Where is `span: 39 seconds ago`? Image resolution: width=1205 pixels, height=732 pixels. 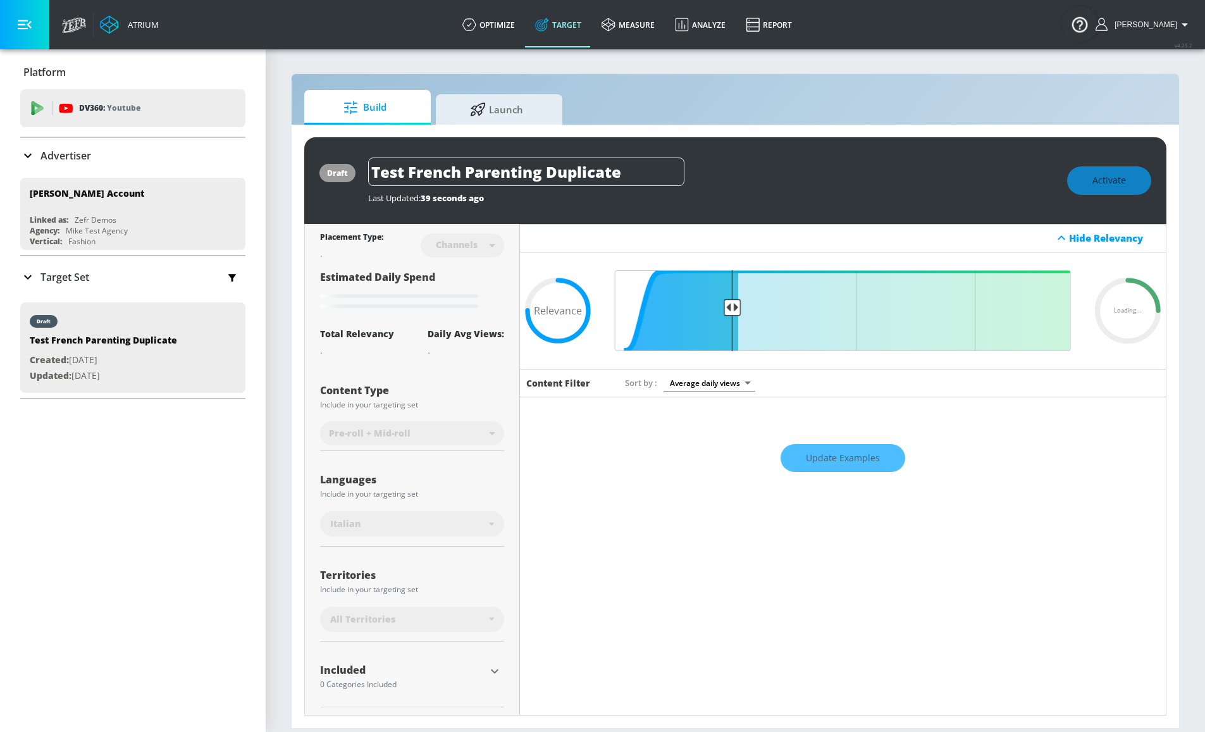 span: 39 seconds ago is located at coordinates (452, 198).